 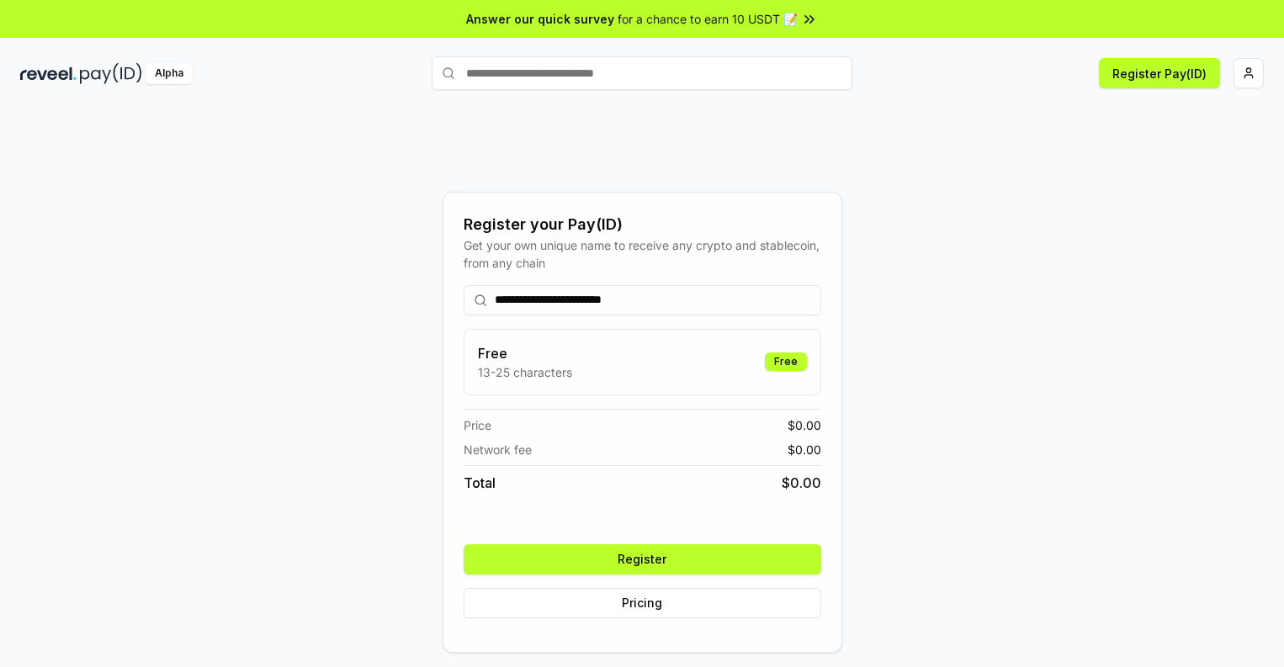 What do you see at coordinates (48, 73) in the screenshot?
I see `img: reveel_dark` at bounding box center [48, 73].